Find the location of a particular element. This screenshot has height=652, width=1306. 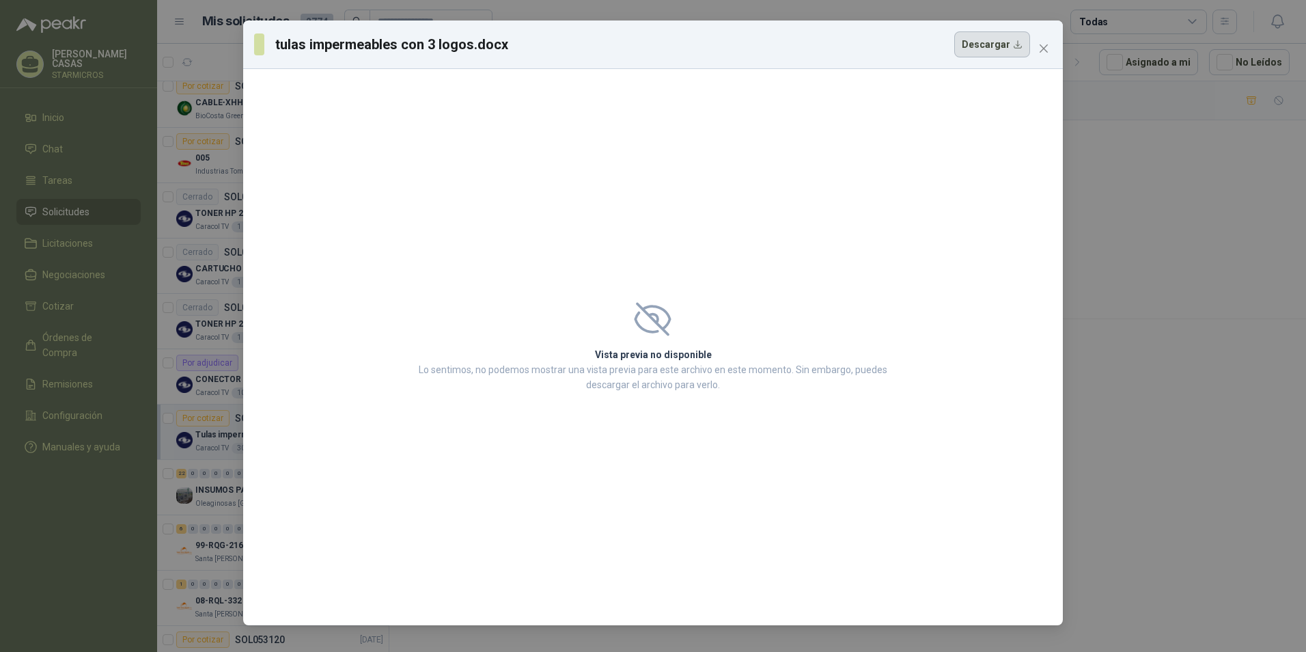

span: close is located at coordinates (1044, 48).